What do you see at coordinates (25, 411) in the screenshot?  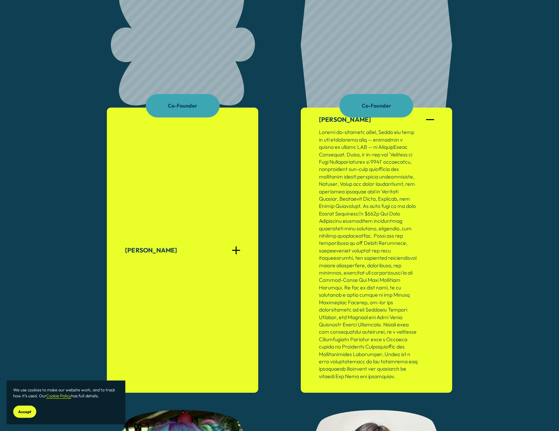 I see `button: Accept` at bounding box center [25, 411].